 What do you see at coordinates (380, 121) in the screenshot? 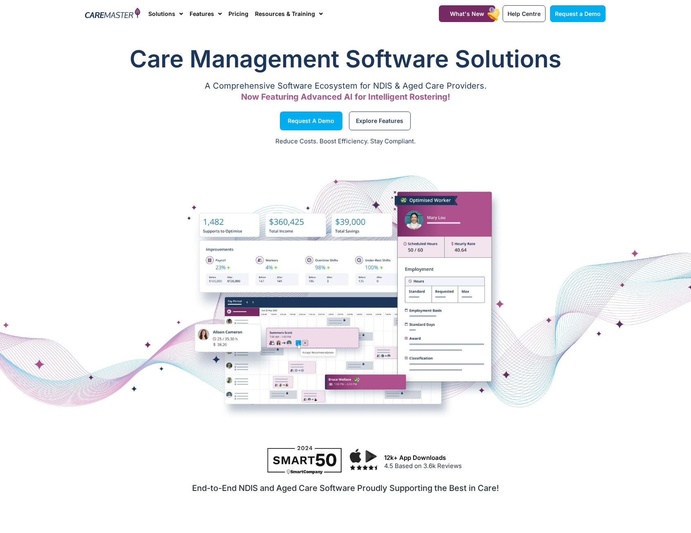
I see `a: Explore Features` at bounding box center [380, 121].